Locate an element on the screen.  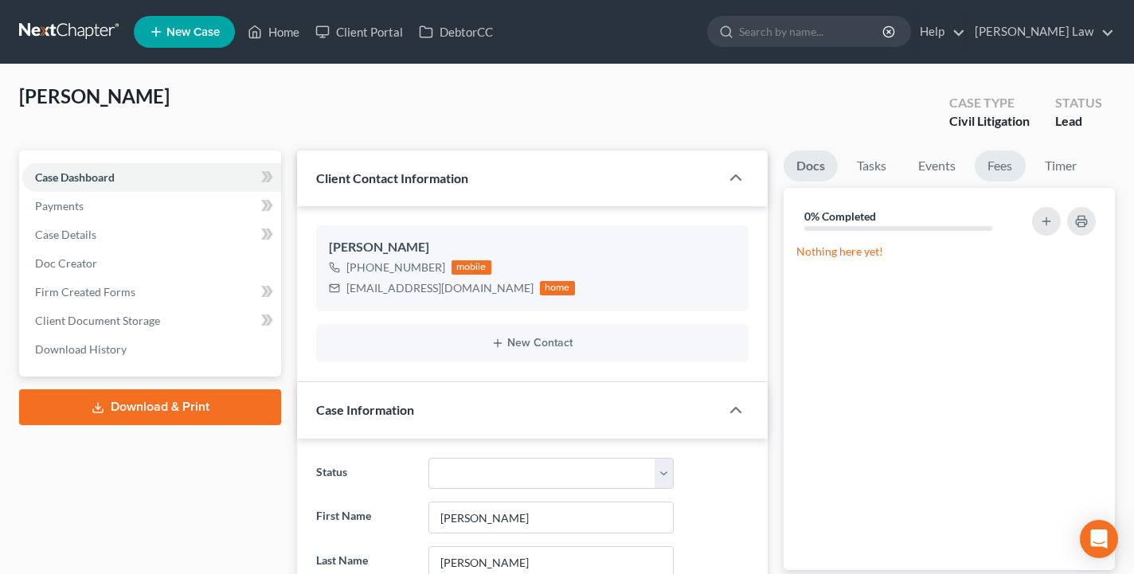
a: DebtorCC is located at coordinates (455, 32).